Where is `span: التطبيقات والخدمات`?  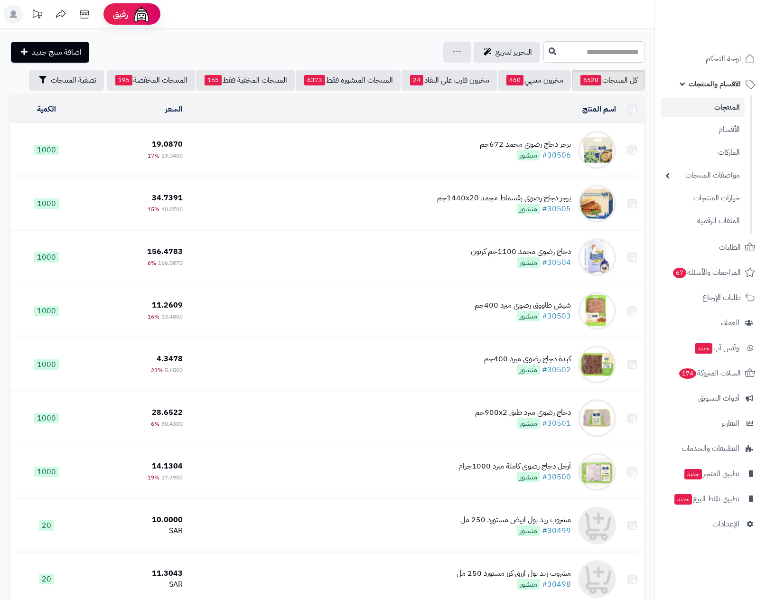
span: التطبيقات والخدمات is located at coordinates (711, 449).